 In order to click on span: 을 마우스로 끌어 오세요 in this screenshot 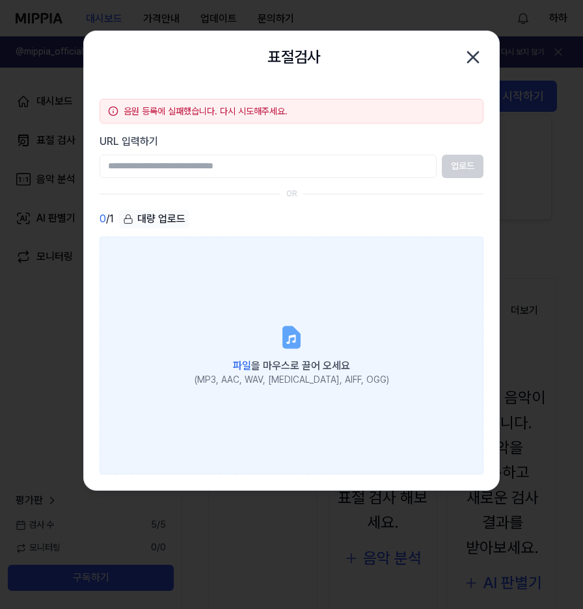, I will do `click(291, 365)`.